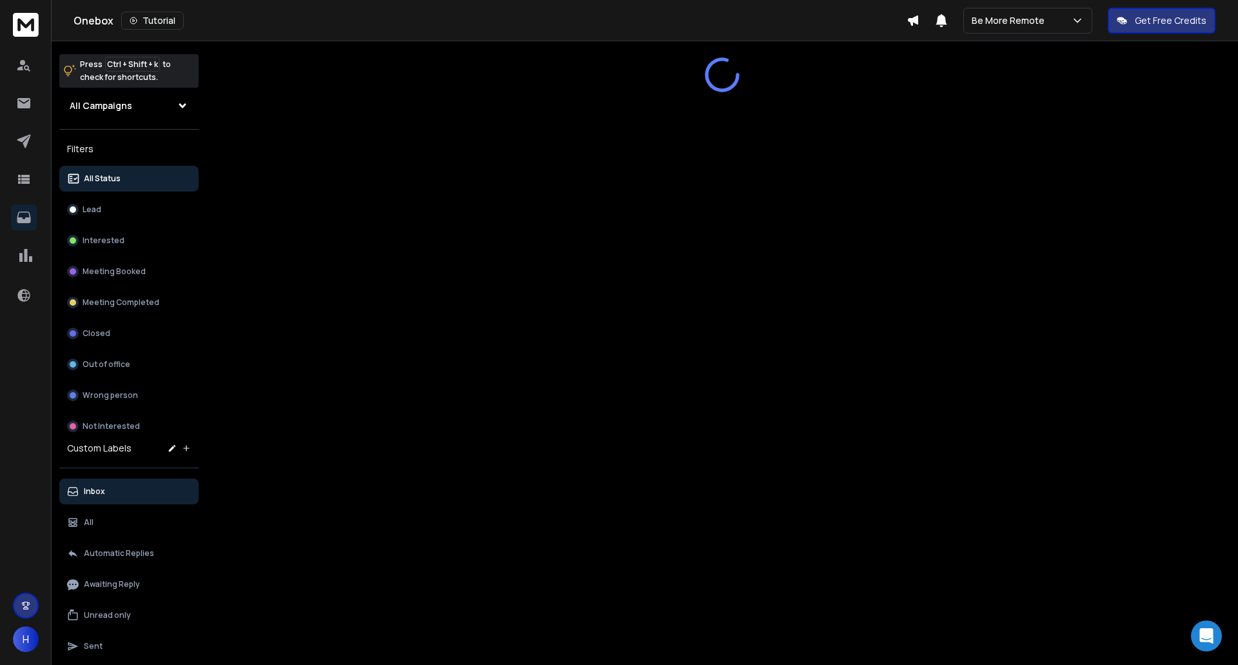 The width and height of the screenshot is (1238, 665). Describe the element at coordinates (94, 491) in the screenshot. I see `p: Inbox` at that location.